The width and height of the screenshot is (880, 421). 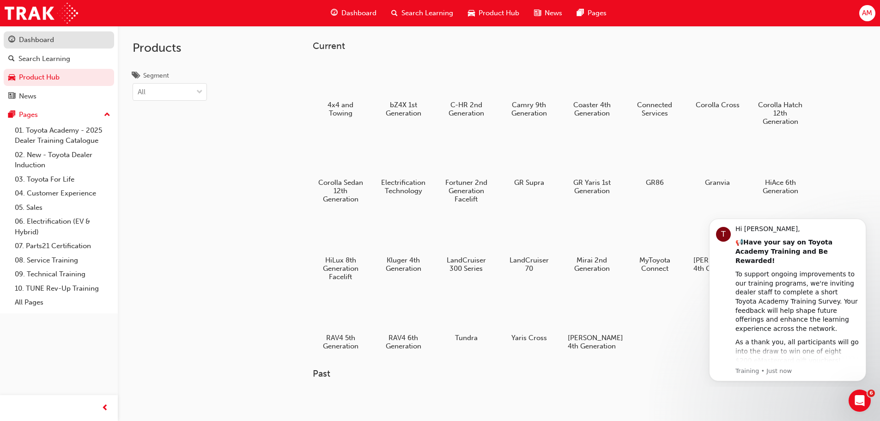 I want to click on a: guage-iconDashboard, so click(x=353, y=13).